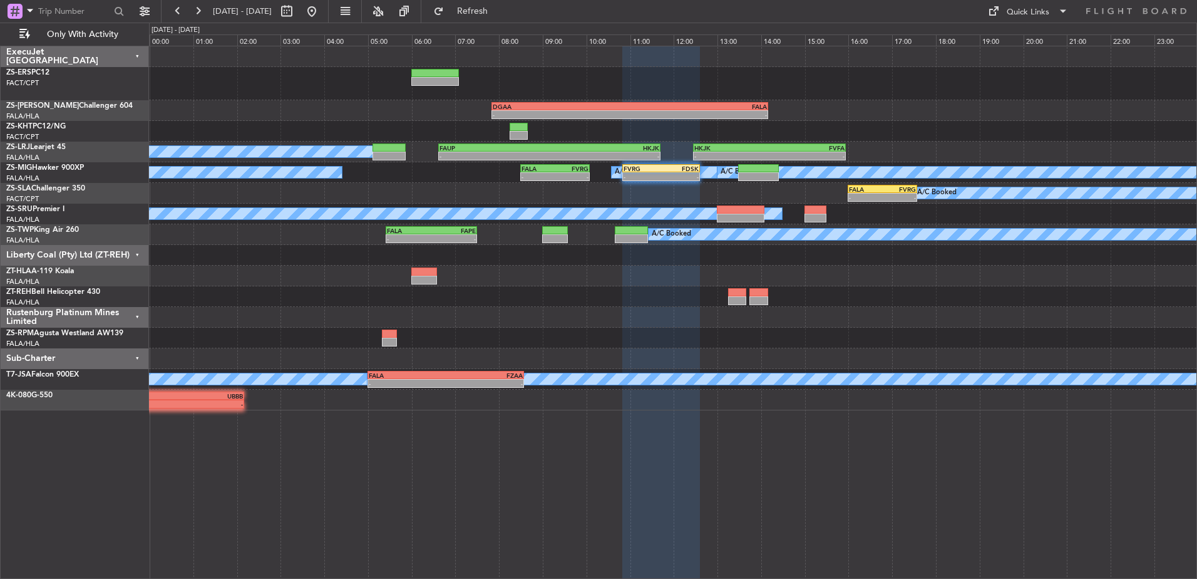 This screenshot has height=579, width=1197. Describe the element at coordinates (473, 11) in the screenshot. I see `span: Refresh` at that location.